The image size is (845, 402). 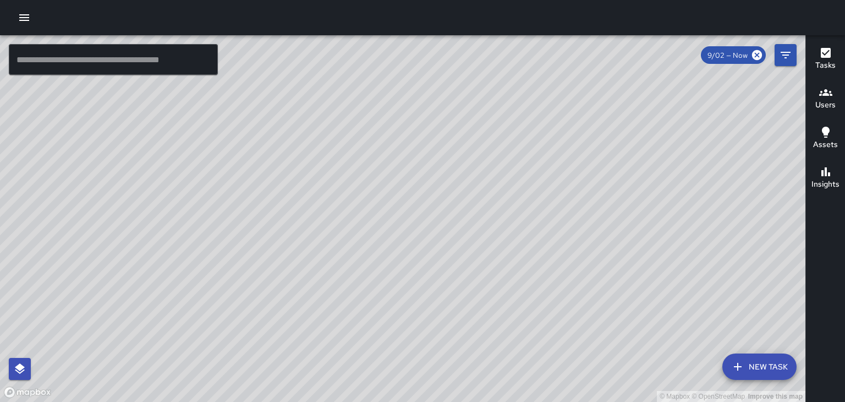 What do you see at coordinates (734, 55) in the screenshot?
I see `div: 9/02 — Now` at bounding box center [734, 55].